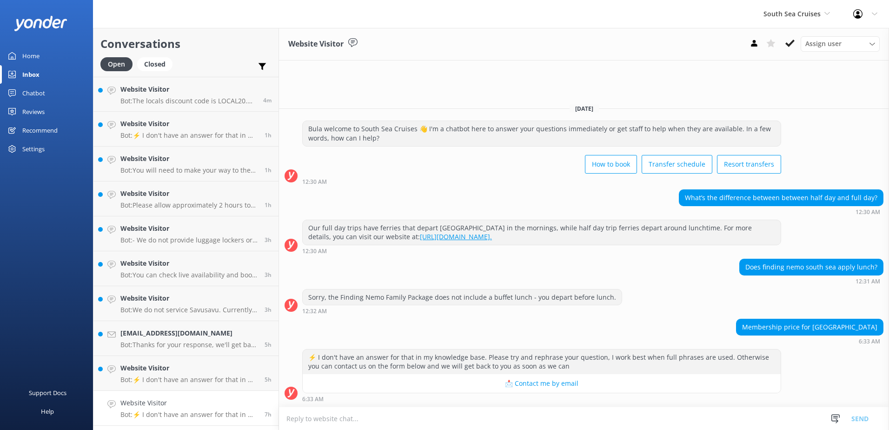  What do you see at coordinates (189, 310) in the screenshot?
I see `p: Bot: We do not service Savusavu. Currently, we are servicing the Mamanuca and Yasawa groups of Is...` at bounding box center [189, 310].